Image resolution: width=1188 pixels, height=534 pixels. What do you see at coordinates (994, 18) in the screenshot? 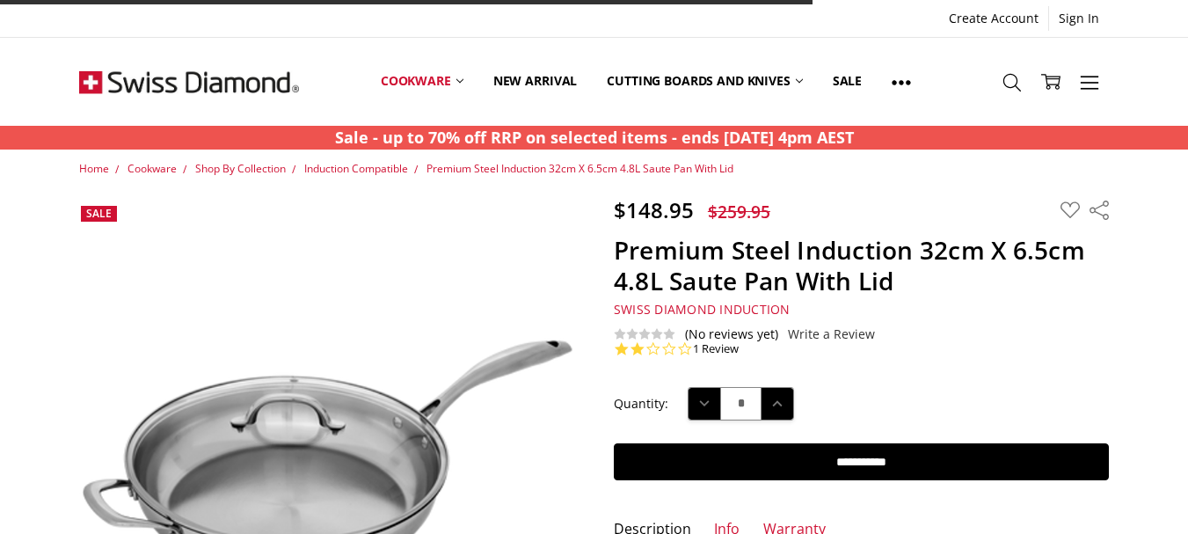
I see `a: Create Account` at bounding box center [994, 18].